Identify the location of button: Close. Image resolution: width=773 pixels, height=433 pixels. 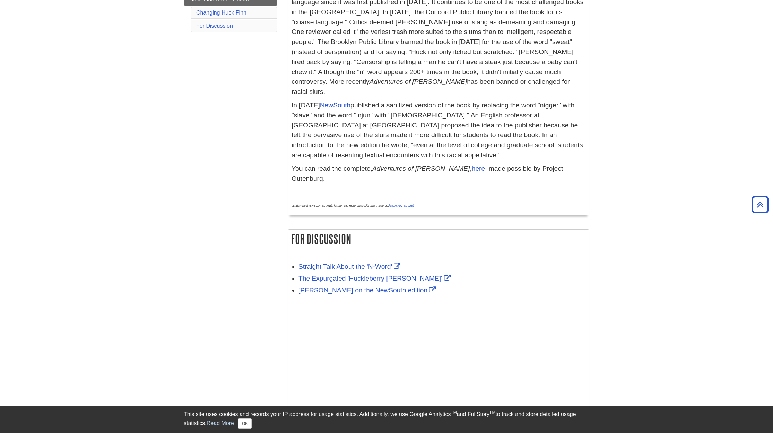
(245, 424).